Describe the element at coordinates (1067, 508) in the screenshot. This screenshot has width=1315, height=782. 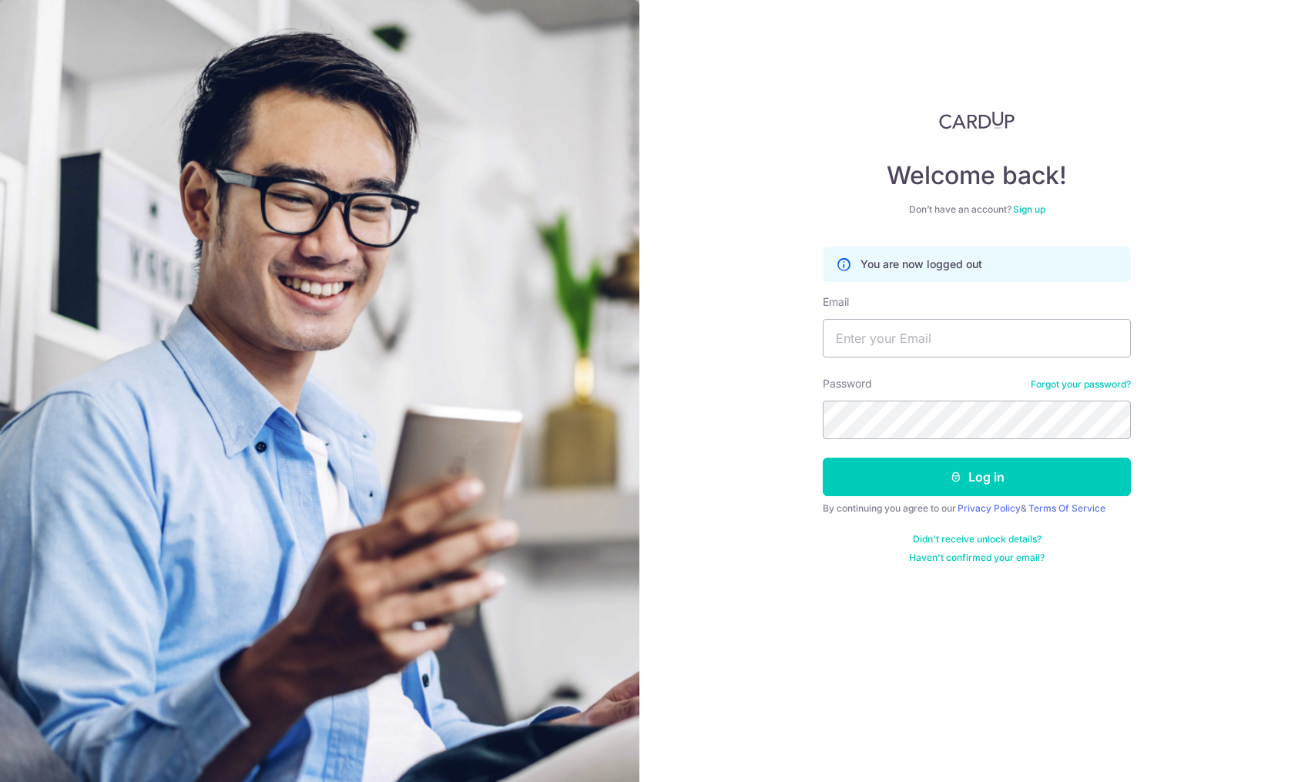
I see `a: Terms Of Service` at that location.